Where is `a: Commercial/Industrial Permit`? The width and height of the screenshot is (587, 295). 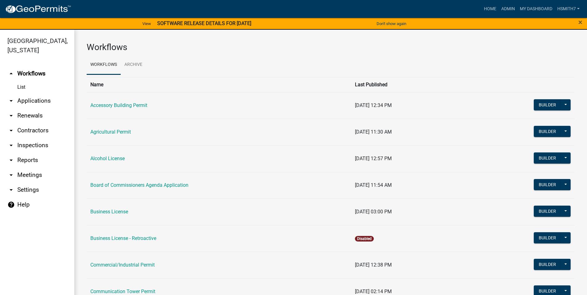 a: Commercial/Industrial Permit is located at coordinates (122, 265).